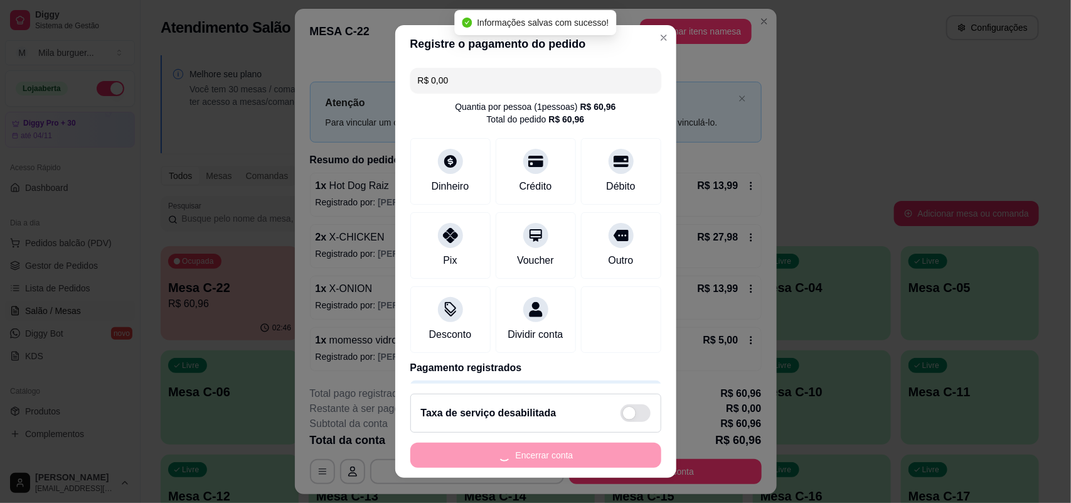 The height and width of the screenshot is (503, 1071). What do you see at coordinates (621, 260) in the screenshot?
I see `div: Outro` at bounding box center [621, 260].